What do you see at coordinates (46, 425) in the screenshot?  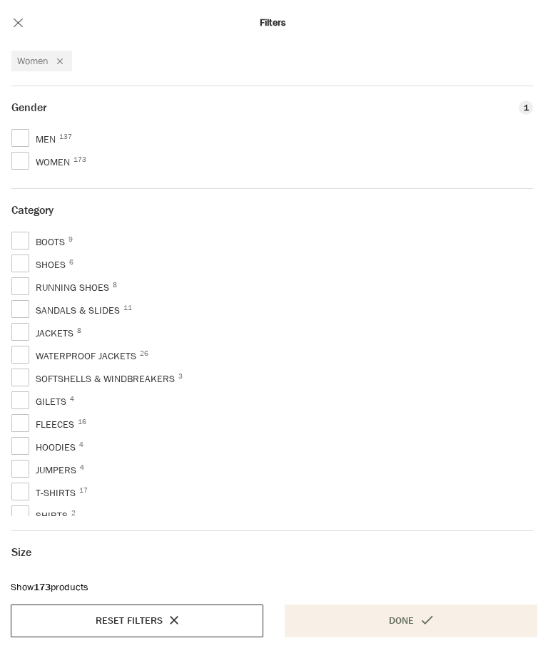 I see `span: Fleeces` at bounding box center [46, 425].